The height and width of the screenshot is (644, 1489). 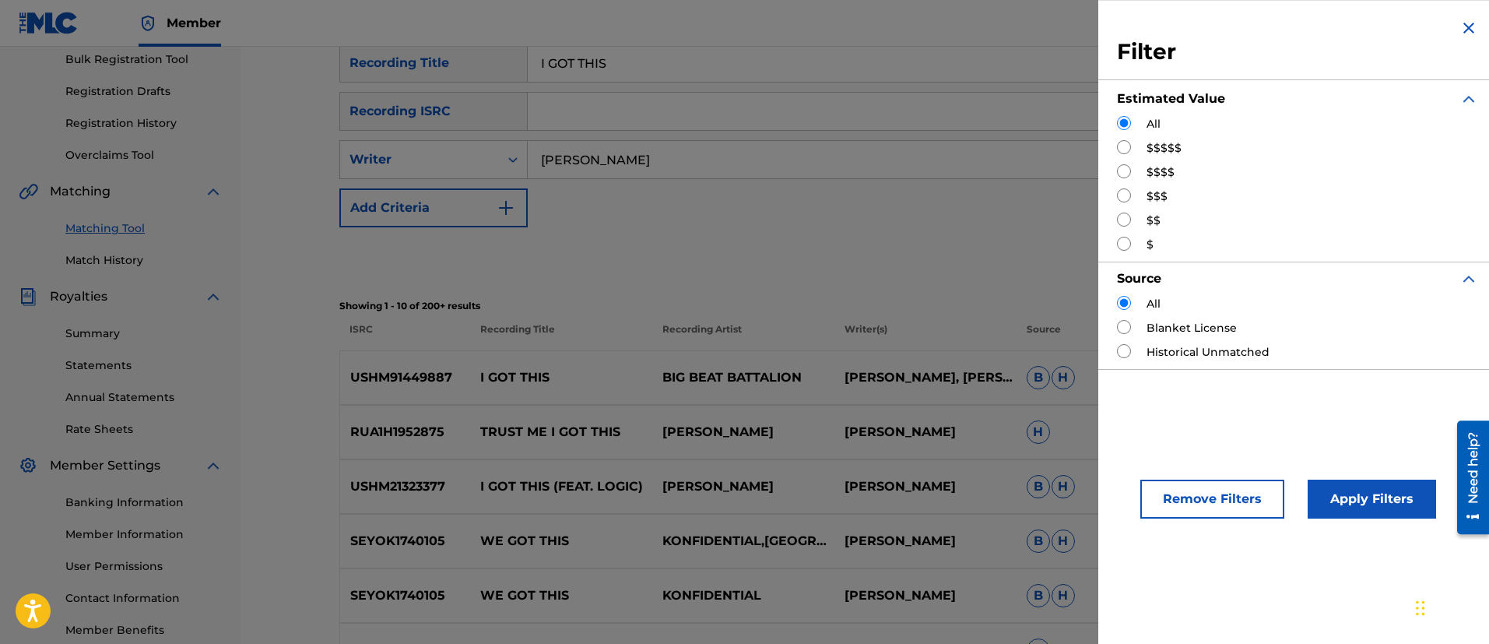 I want to click on p: Source, so click(x=1044, y=336).